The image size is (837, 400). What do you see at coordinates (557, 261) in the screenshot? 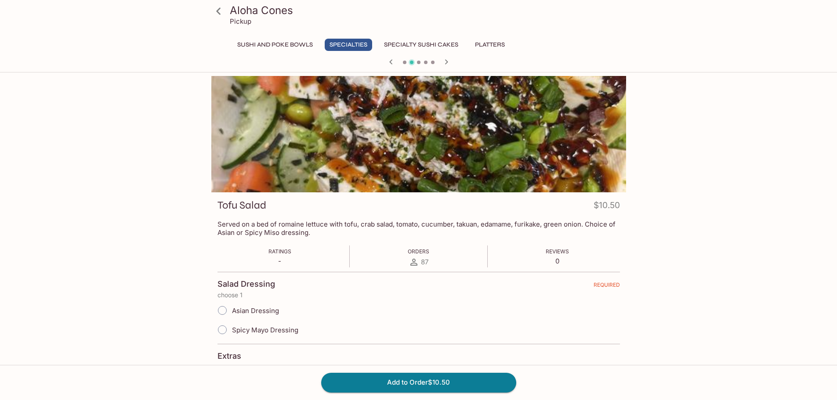
I see `p: 0` at bounding box center [557, 261].